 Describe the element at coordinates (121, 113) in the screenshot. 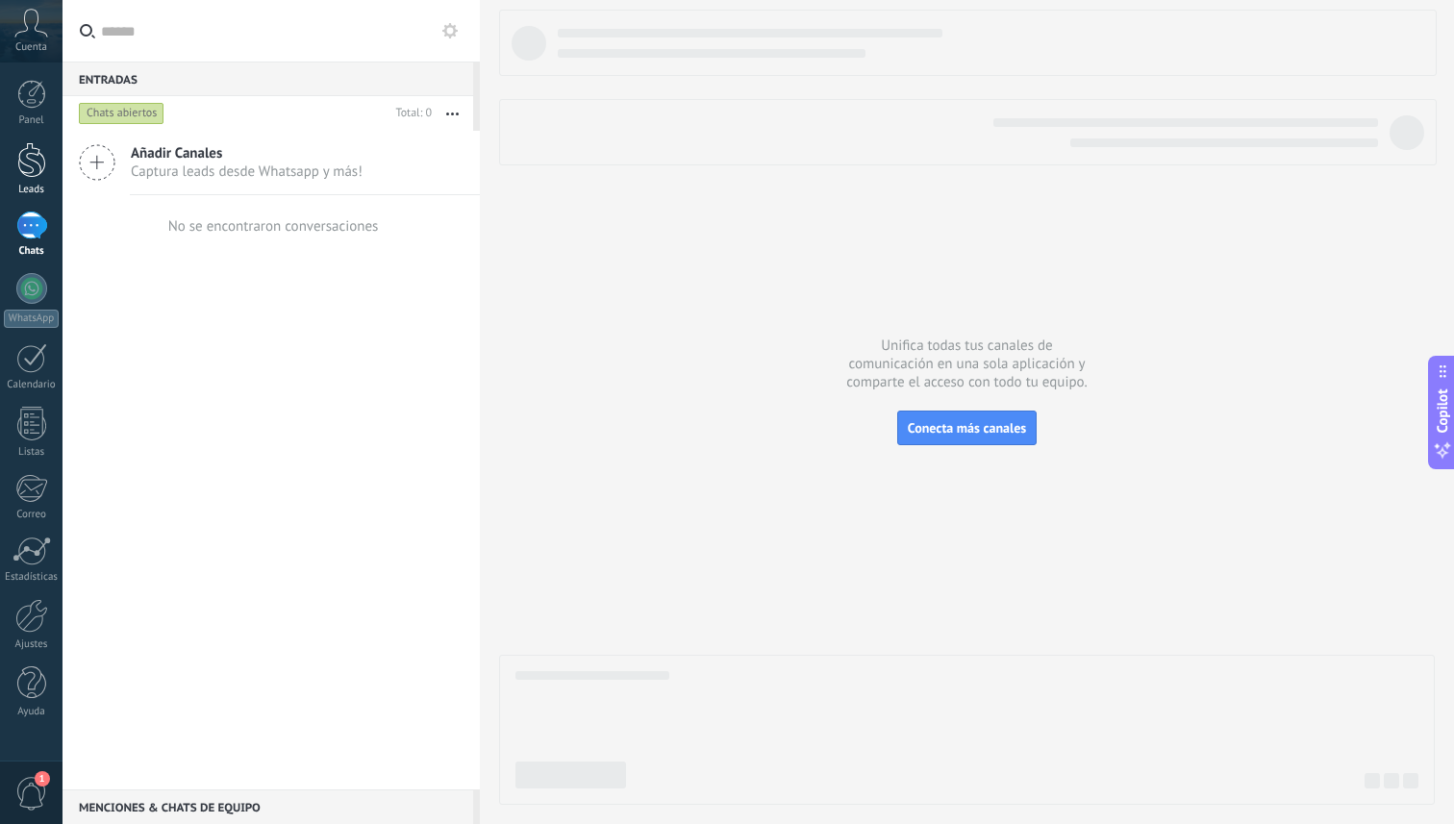

I see `div: Chats abiertos` at that location.